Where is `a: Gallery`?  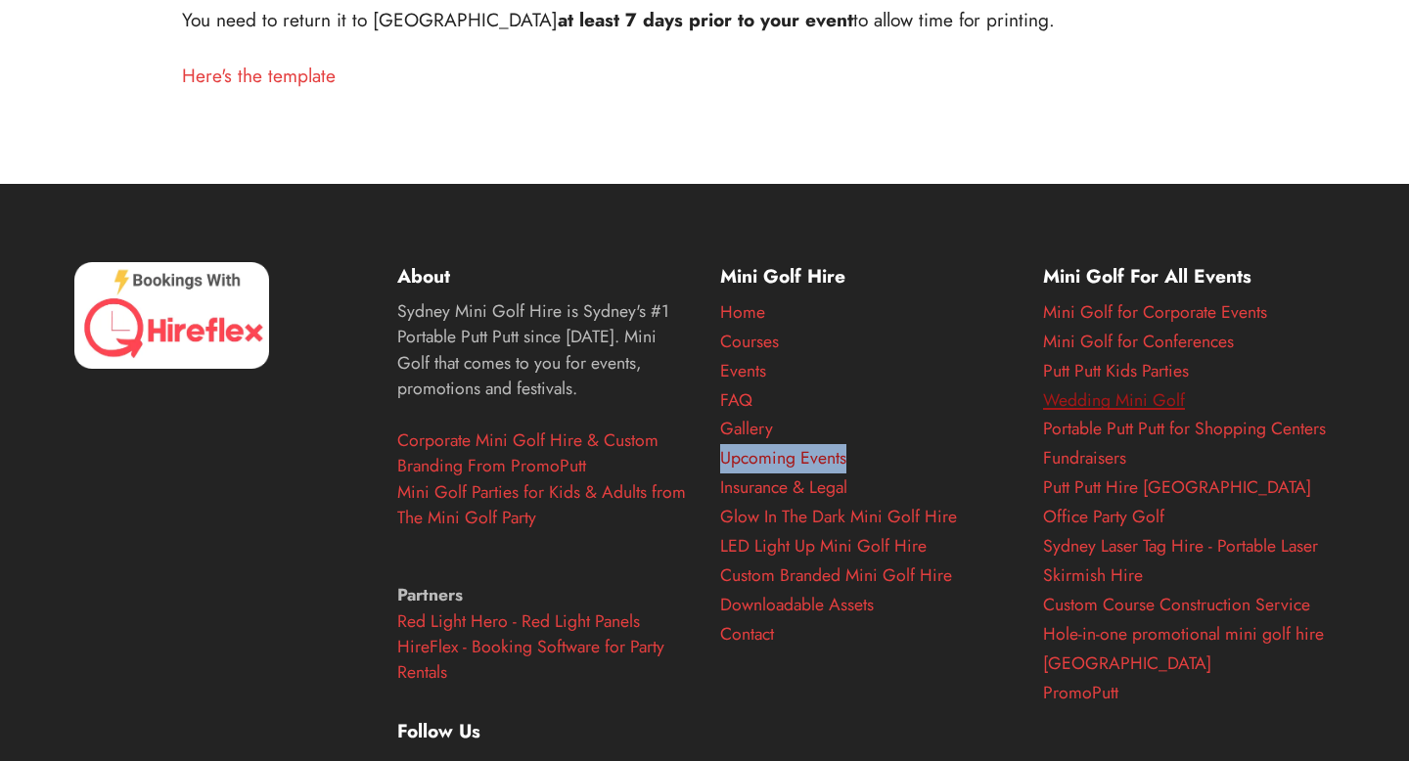
a: Gallery is located at coordinates (746, 428).